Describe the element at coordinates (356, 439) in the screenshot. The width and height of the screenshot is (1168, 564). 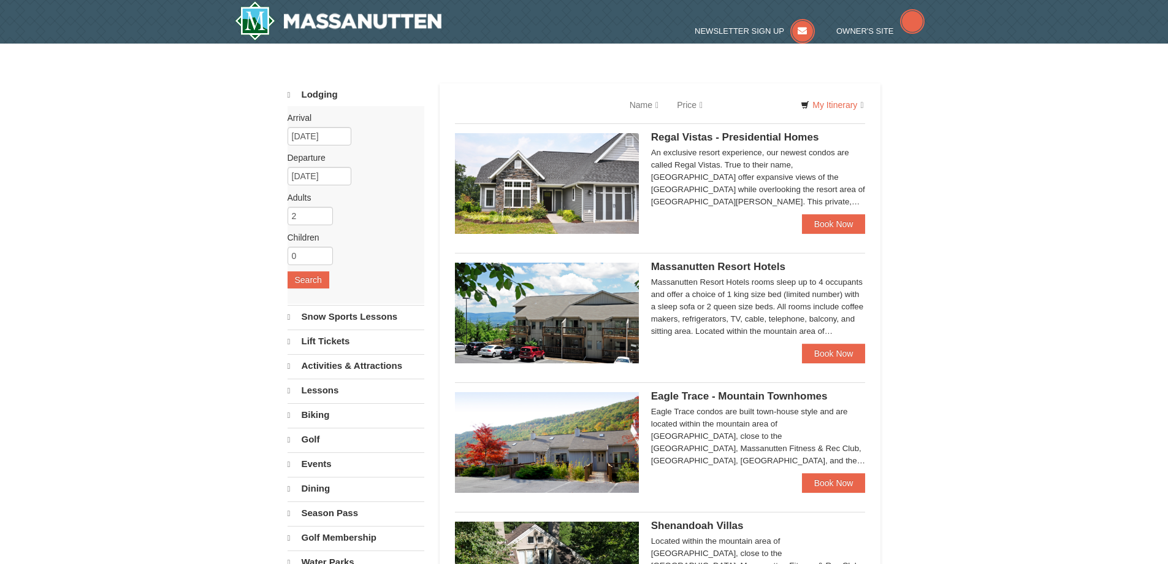
I see `a: Golf` at that location.